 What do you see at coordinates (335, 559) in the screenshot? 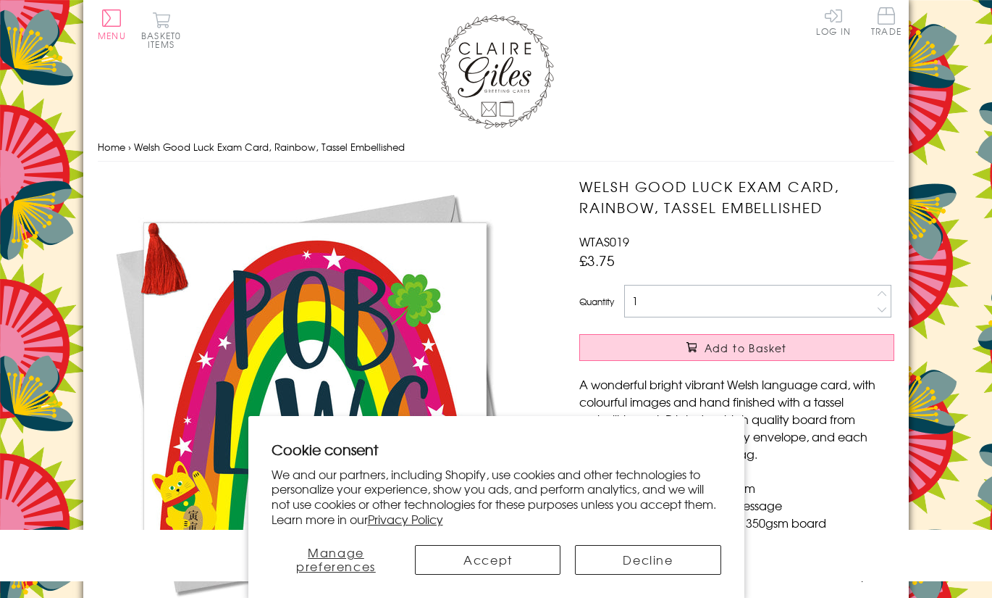
I see `button: Manage preferences` at bounding box center [335, 559].